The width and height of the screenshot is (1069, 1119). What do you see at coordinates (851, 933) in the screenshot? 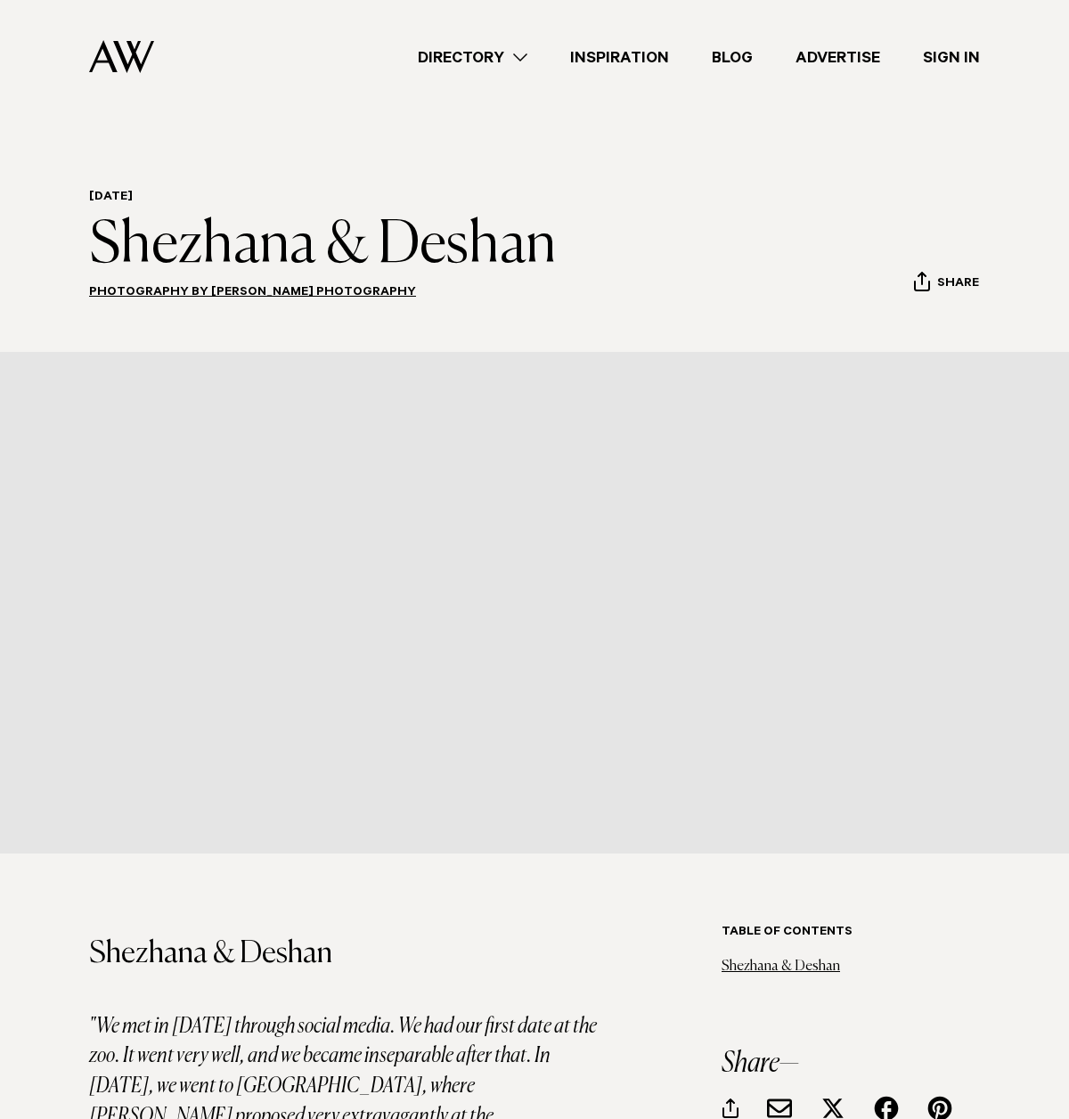
I see `h6: Table of contents` at bounding box center [851, 933].